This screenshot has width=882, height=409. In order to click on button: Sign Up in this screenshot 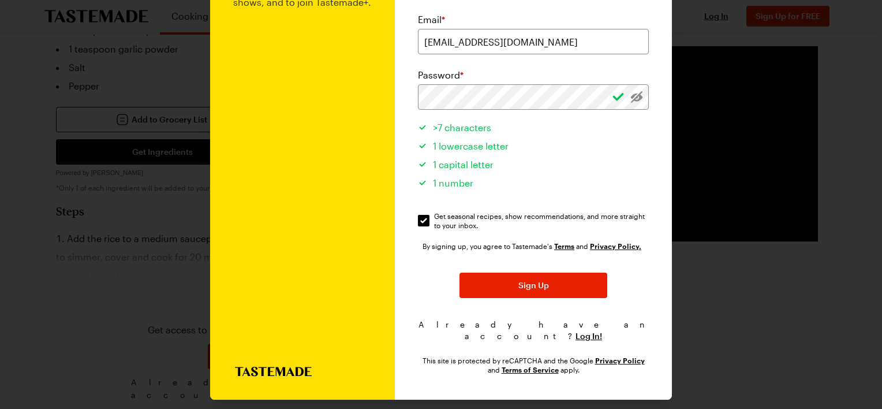, I will do `click(534, 285)`.